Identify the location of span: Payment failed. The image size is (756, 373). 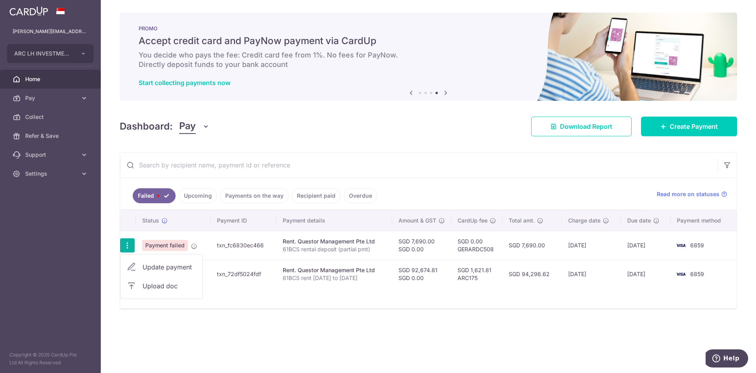
(165, 245).